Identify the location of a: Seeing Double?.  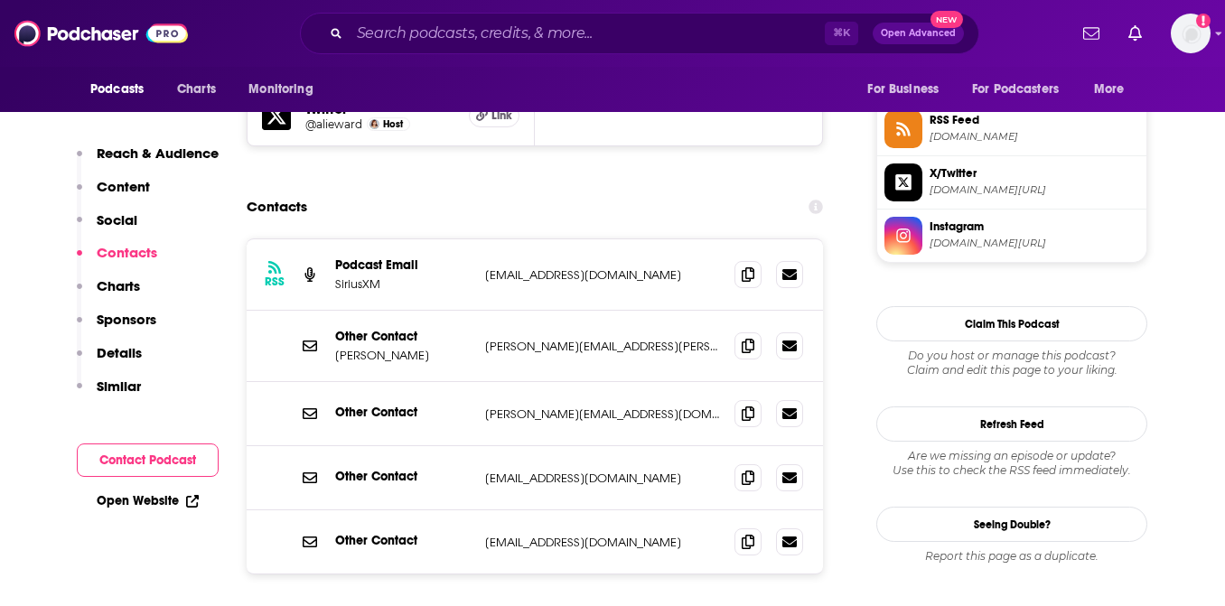
(1012, 524).